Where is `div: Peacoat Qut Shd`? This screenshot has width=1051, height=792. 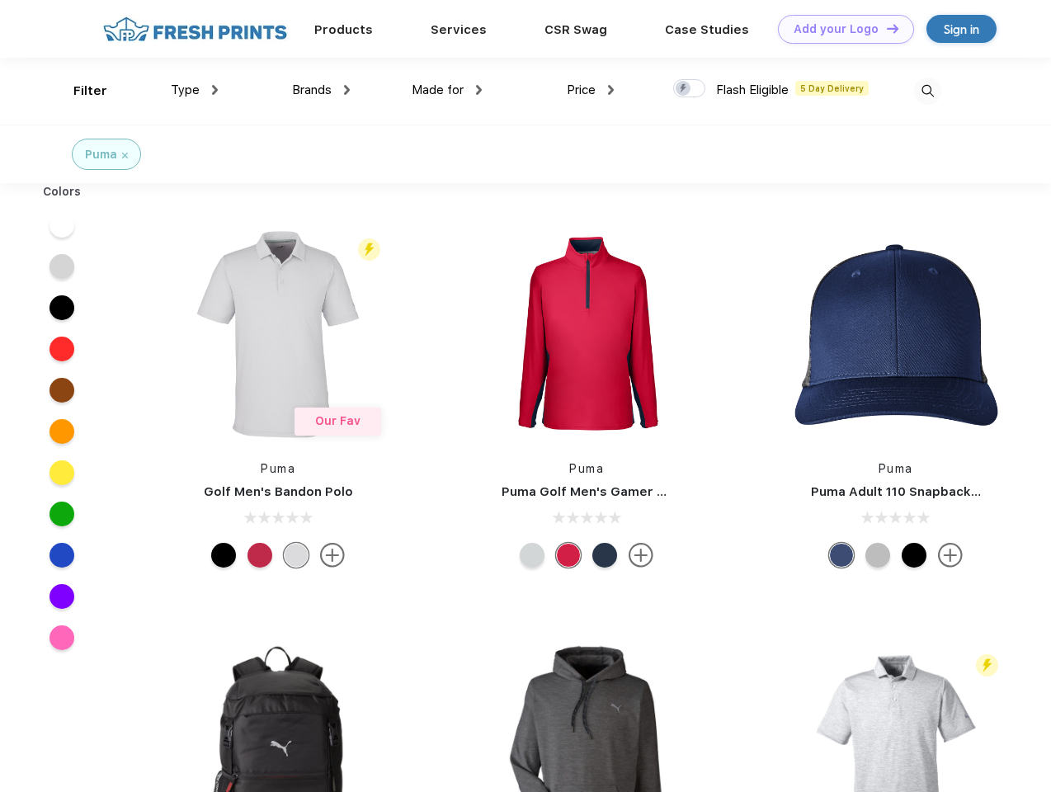
div: Peacoat Qut Shd is located at coordinates (841, 555).